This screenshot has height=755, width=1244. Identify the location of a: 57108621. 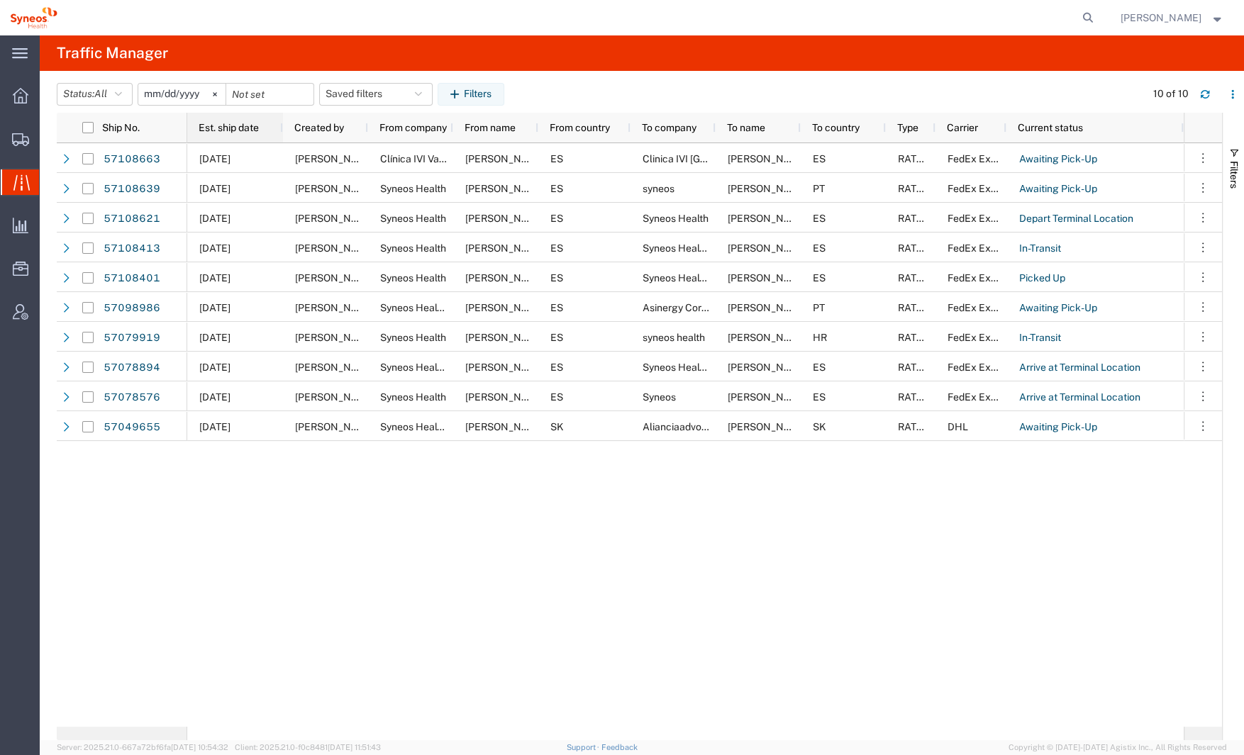
(132, 219).